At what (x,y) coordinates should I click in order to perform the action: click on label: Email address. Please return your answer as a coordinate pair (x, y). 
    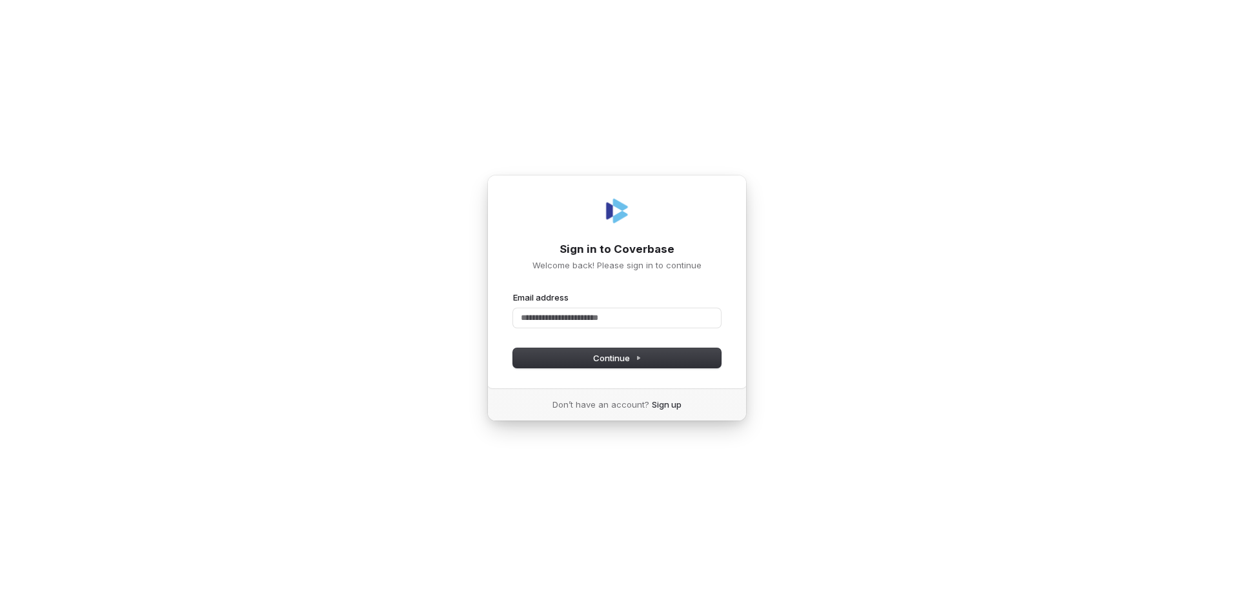
    Looking at the image, I should click on (541, 297).